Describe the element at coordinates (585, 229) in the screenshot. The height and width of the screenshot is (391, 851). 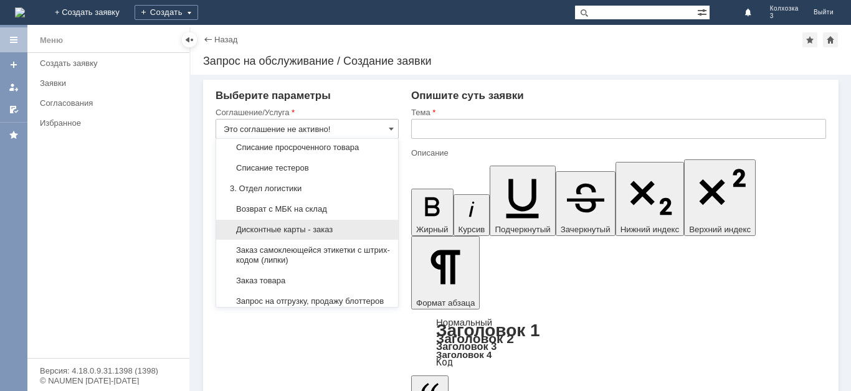
I see `span: Зачеркнутый` at that location.